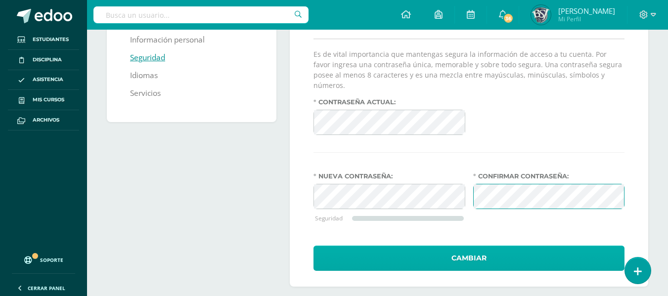 The height and width of the screenshot is (296, 668). Describe the element at coordinates (44, 120) in the screenshot. I see `a: Archivos` at that location.